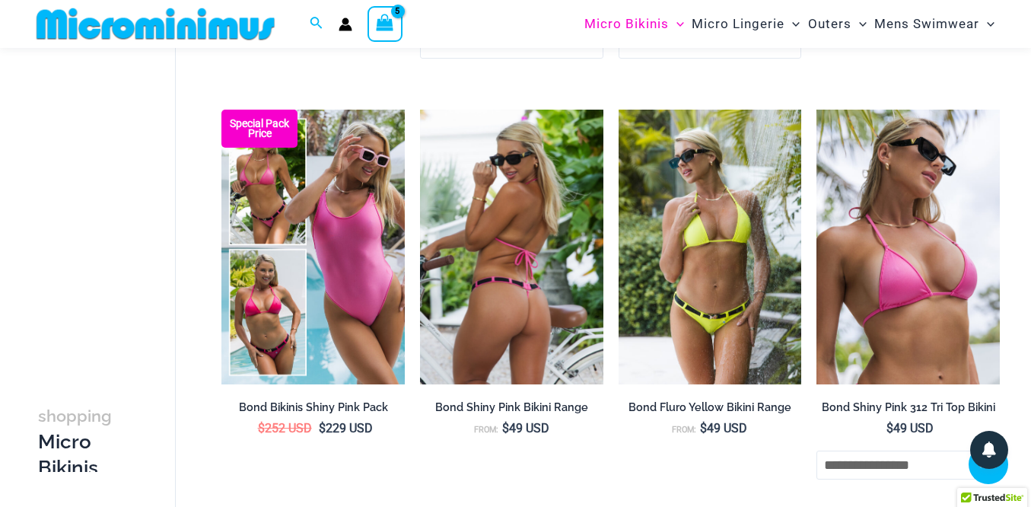 This screenshot has height=507, width=1031. I want to click on h2: Bond Fluro Yellow Bikini Range, so click(710, 407).